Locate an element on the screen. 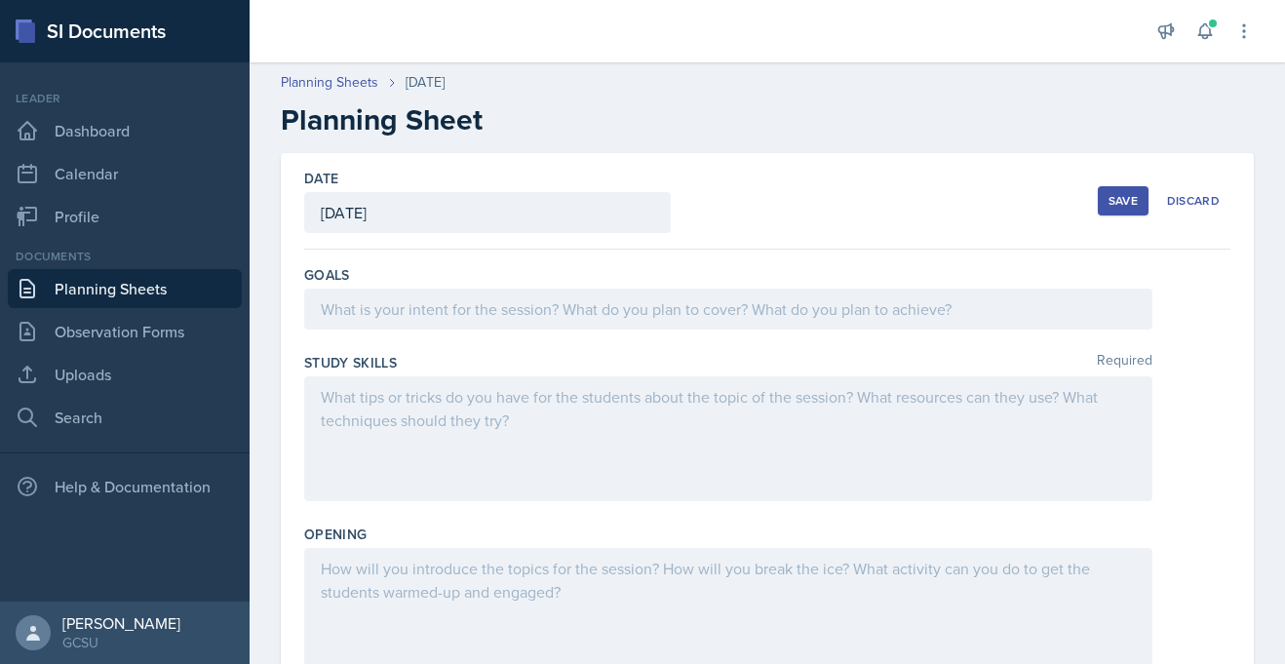 This screenshot has height=664, width=1285. a: Calendar is located at coordinates (125, 173).